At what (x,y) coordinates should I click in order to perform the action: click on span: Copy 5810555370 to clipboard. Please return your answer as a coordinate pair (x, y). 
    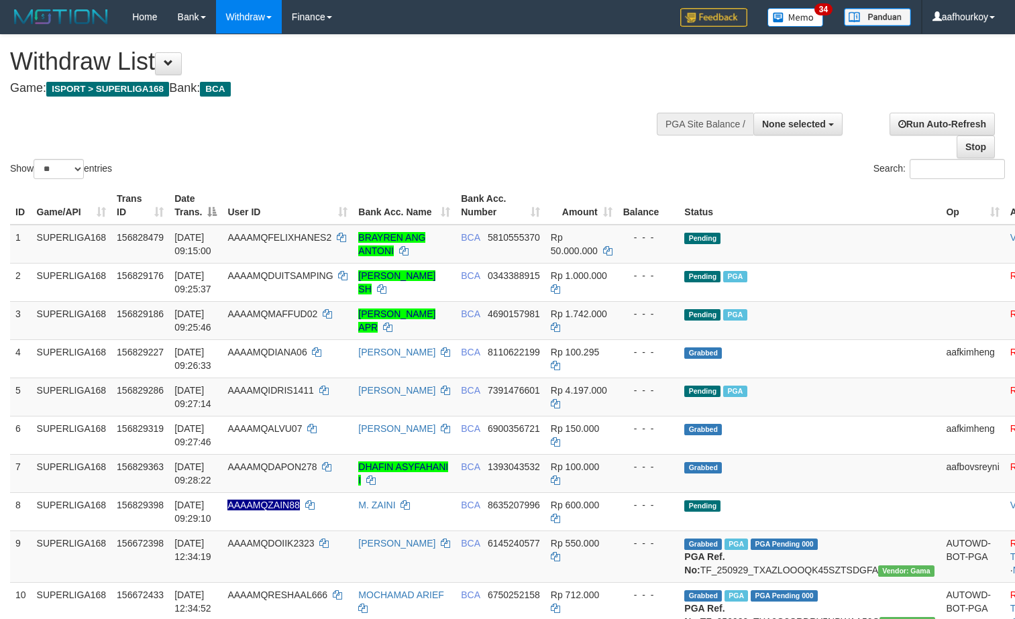
    Looking at the image, I should click on (514, 237).